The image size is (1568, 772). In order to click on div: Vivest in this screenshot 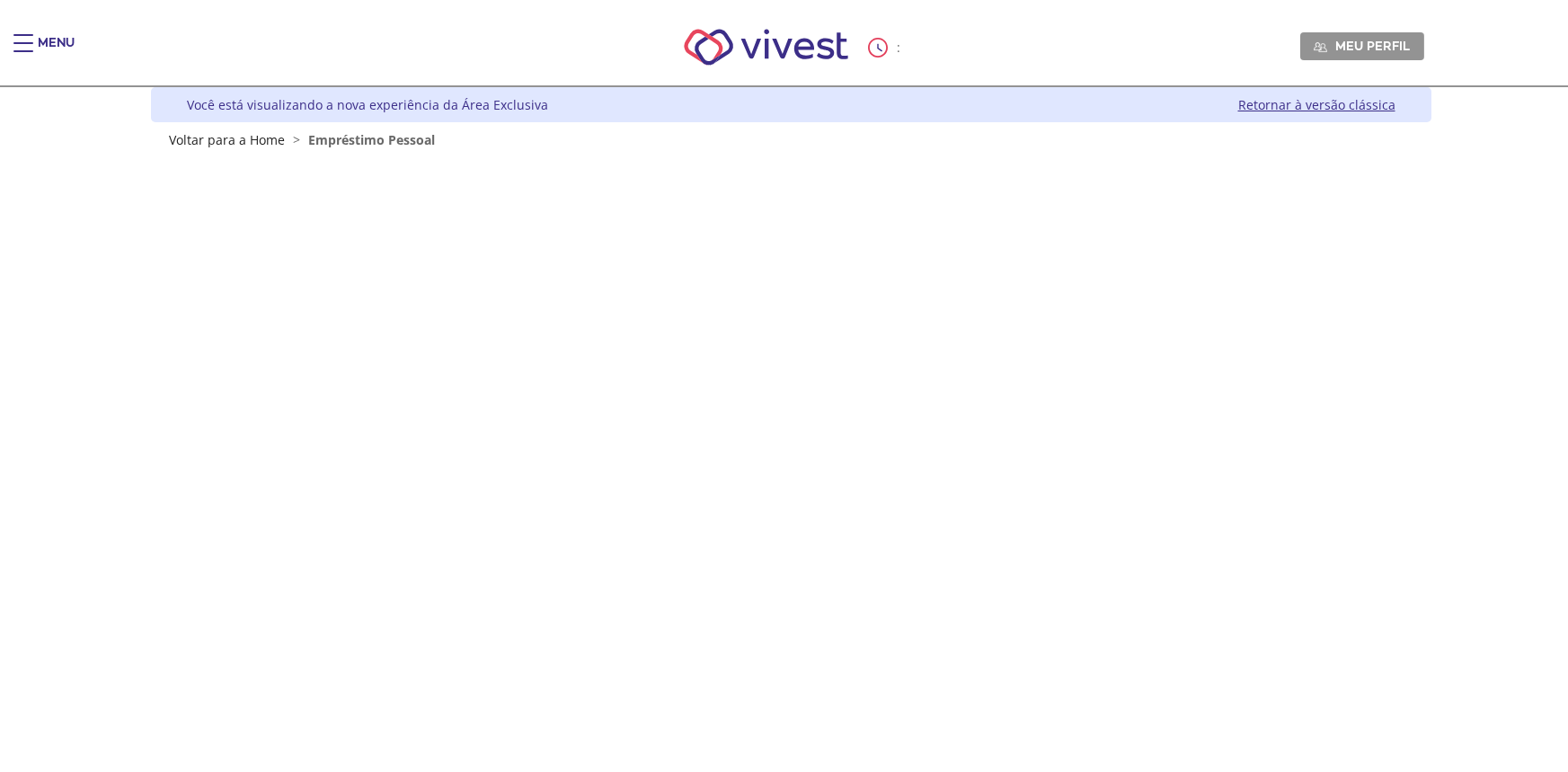, I will do `click(784, 429)`.